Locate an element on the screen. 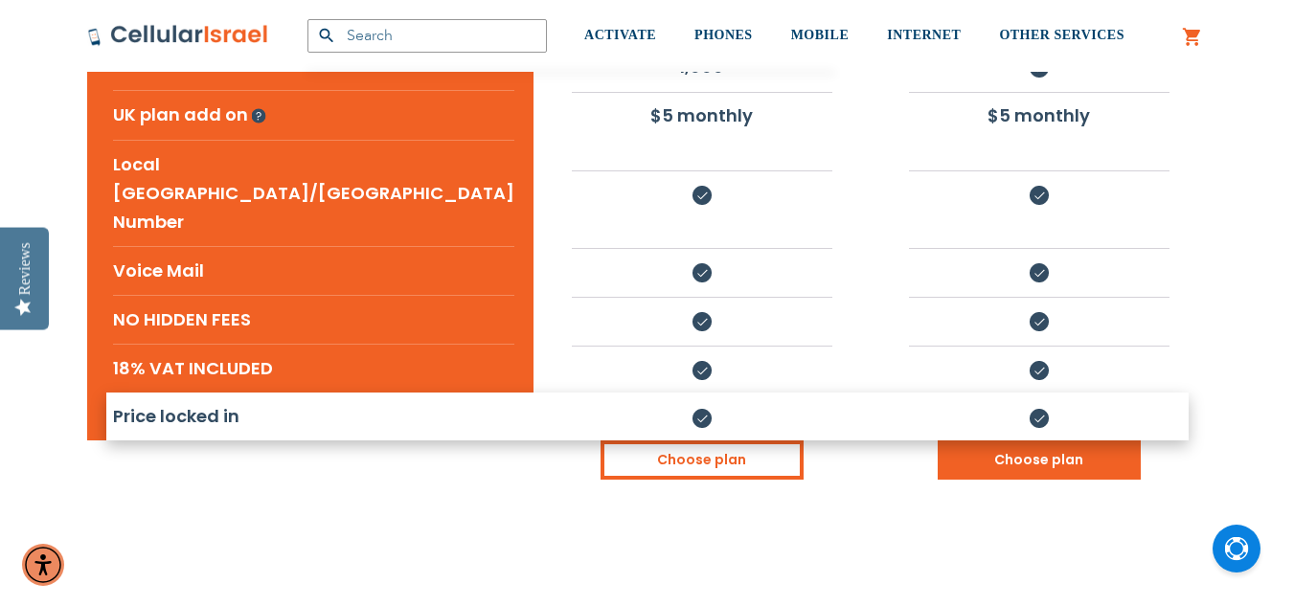 The height and width of the screenshot is (606, 1294). input: Search is located at coordinates (427, 35).